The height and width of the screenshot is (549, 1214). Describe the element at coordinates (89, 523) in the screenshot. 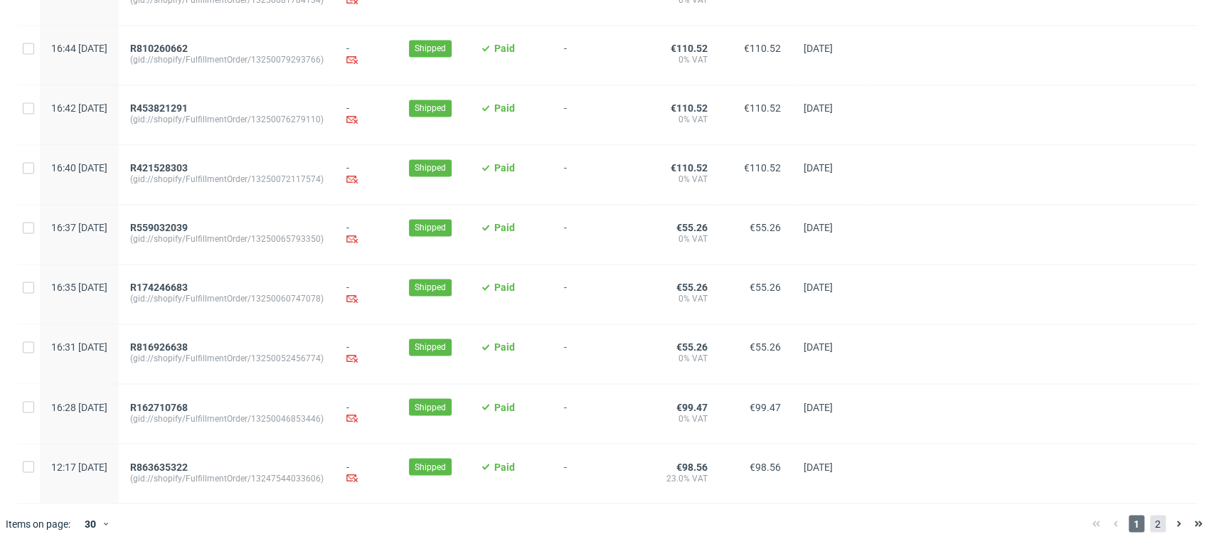

I see `div: 30` at that location.